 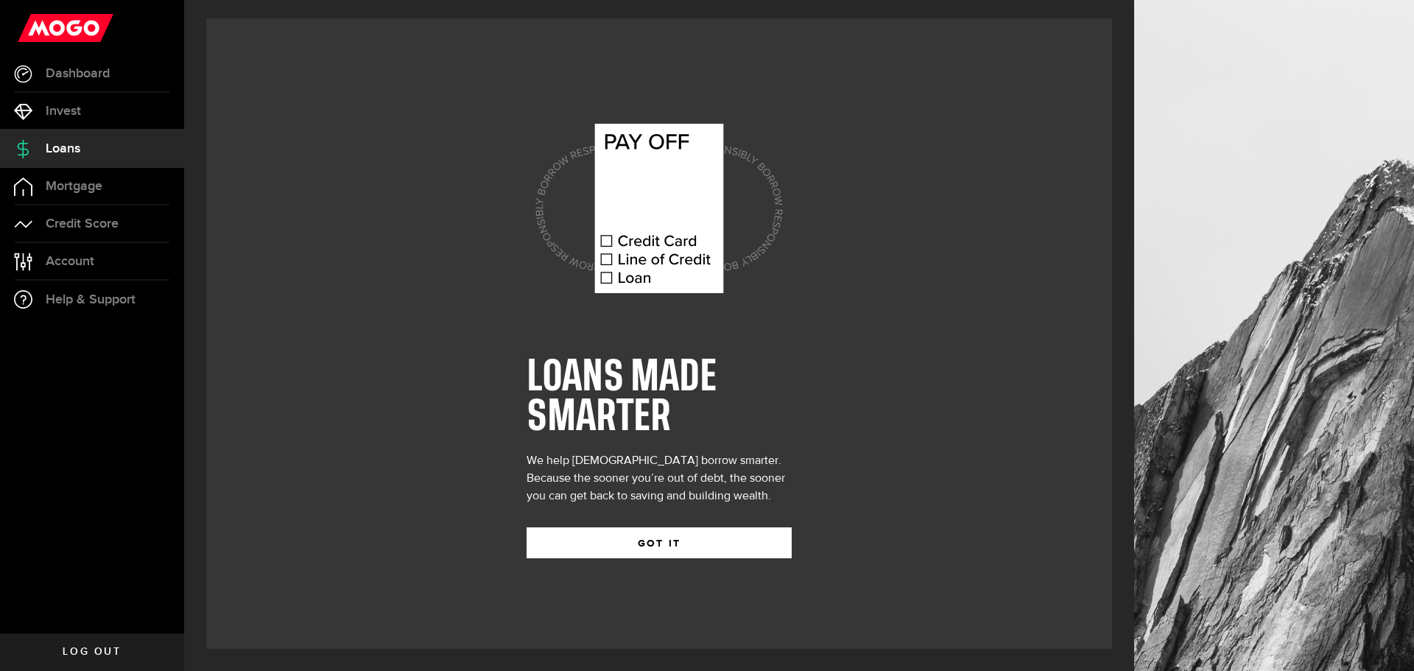 What do you see at coordinates (659, 398) in the screenshot?
I see `h1: LOANS MADE SMARTER` at bounding box center [659, 398].